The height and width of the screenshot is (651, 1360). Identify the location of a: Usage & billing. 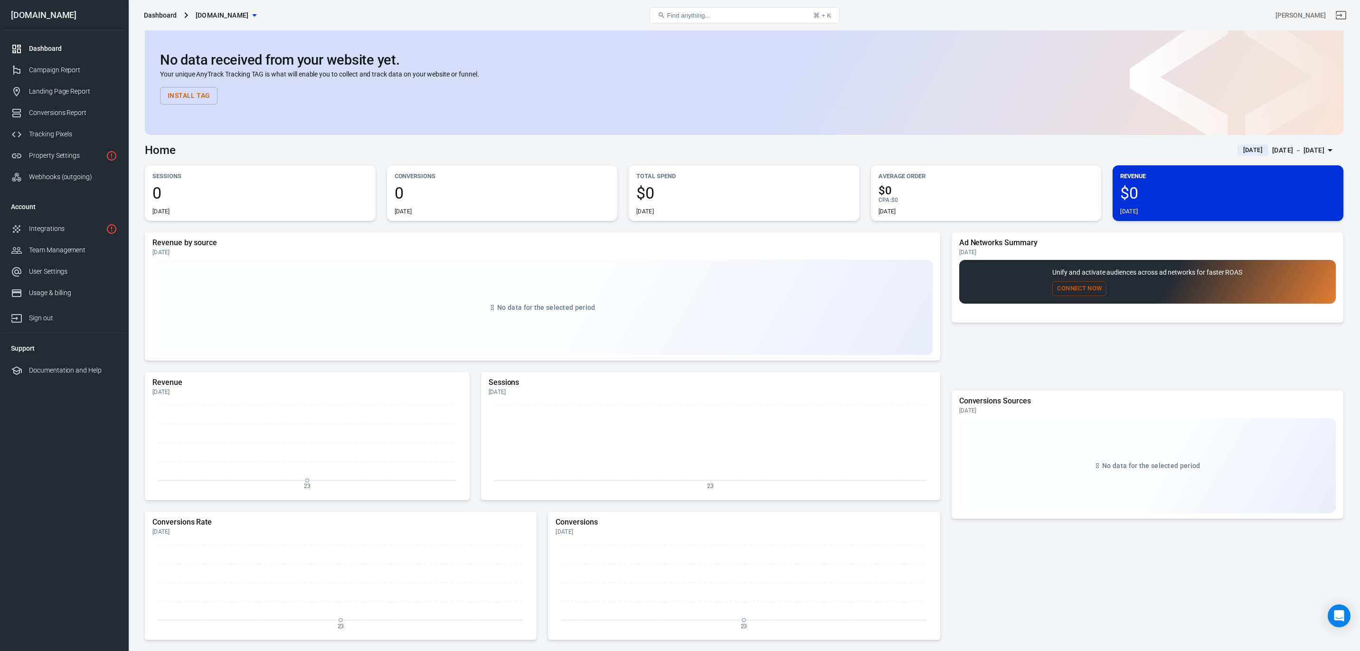
(64, 293).